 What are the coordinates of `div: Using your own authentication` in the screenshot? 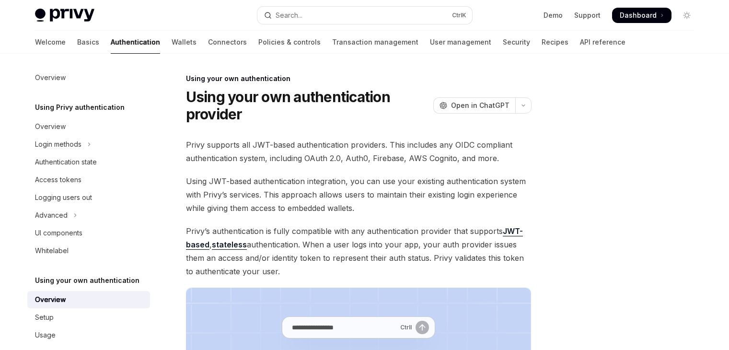 It's located at (358, 79).